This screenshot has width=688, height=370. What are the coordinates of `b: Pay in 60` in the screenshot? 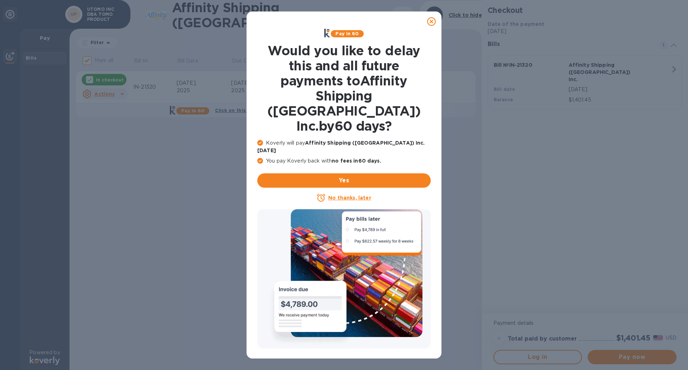 It's located at (347, 33).